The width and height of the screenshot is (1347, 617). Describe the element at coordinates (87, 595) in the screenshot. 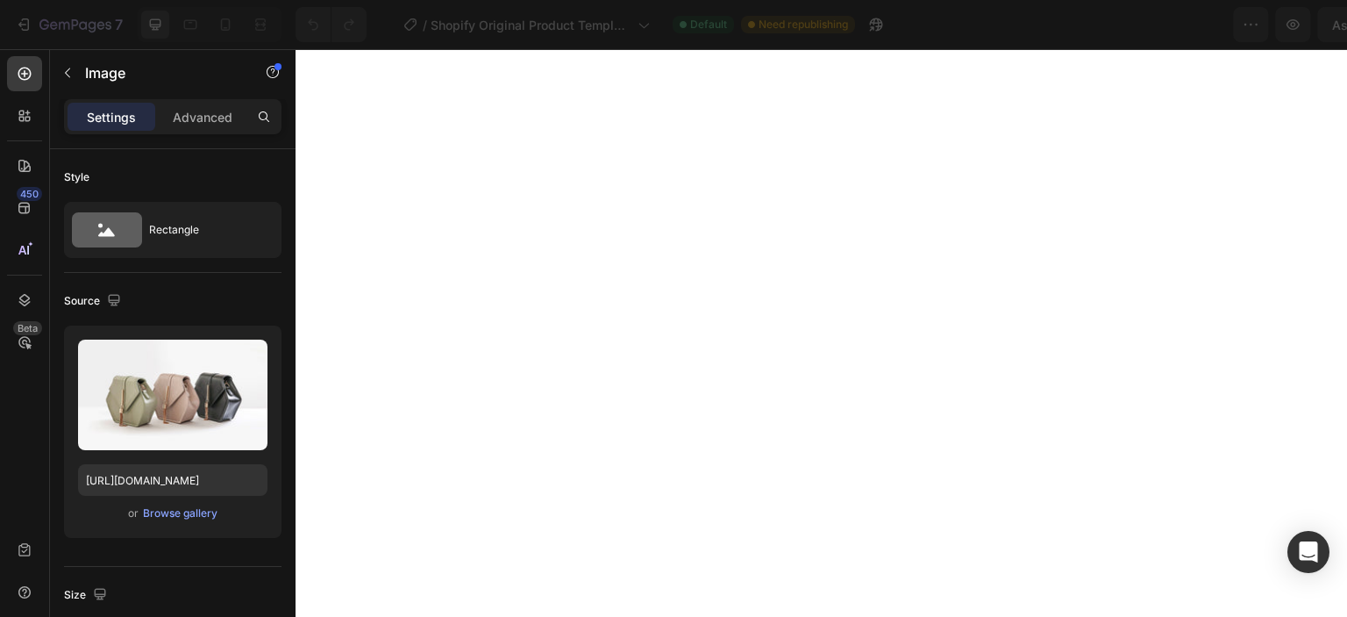

I see `div: Size` at that location.